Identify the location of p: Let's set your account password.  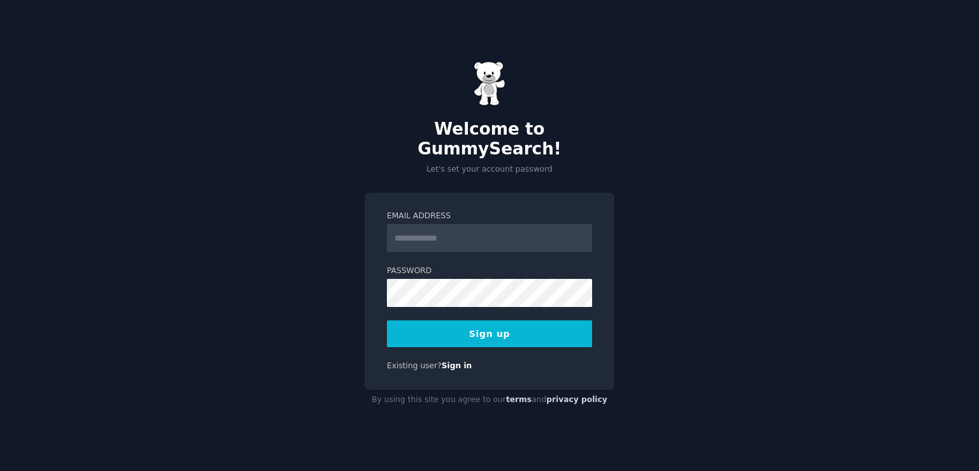
(490, 170).